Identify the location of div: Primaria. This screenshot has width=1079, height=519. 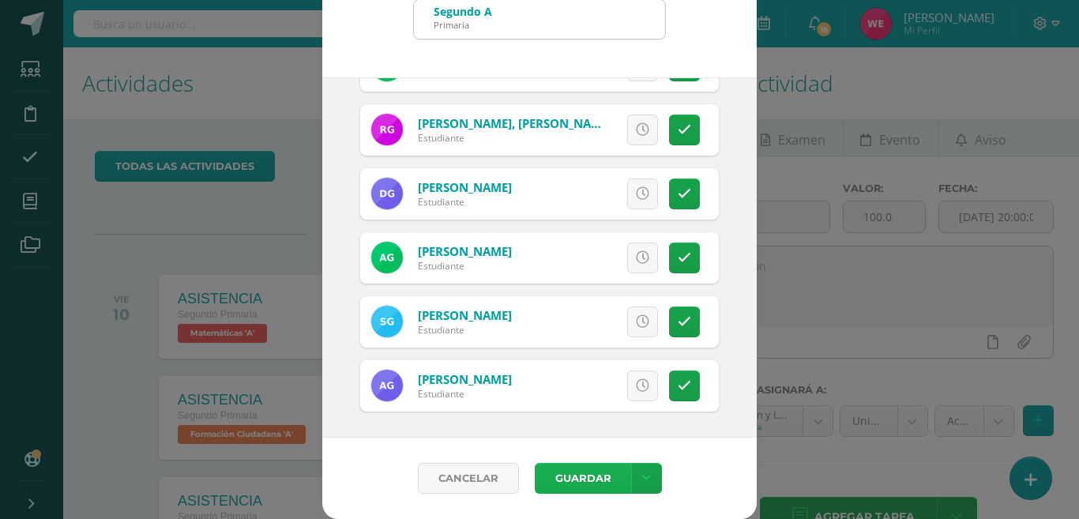
(463, 24).